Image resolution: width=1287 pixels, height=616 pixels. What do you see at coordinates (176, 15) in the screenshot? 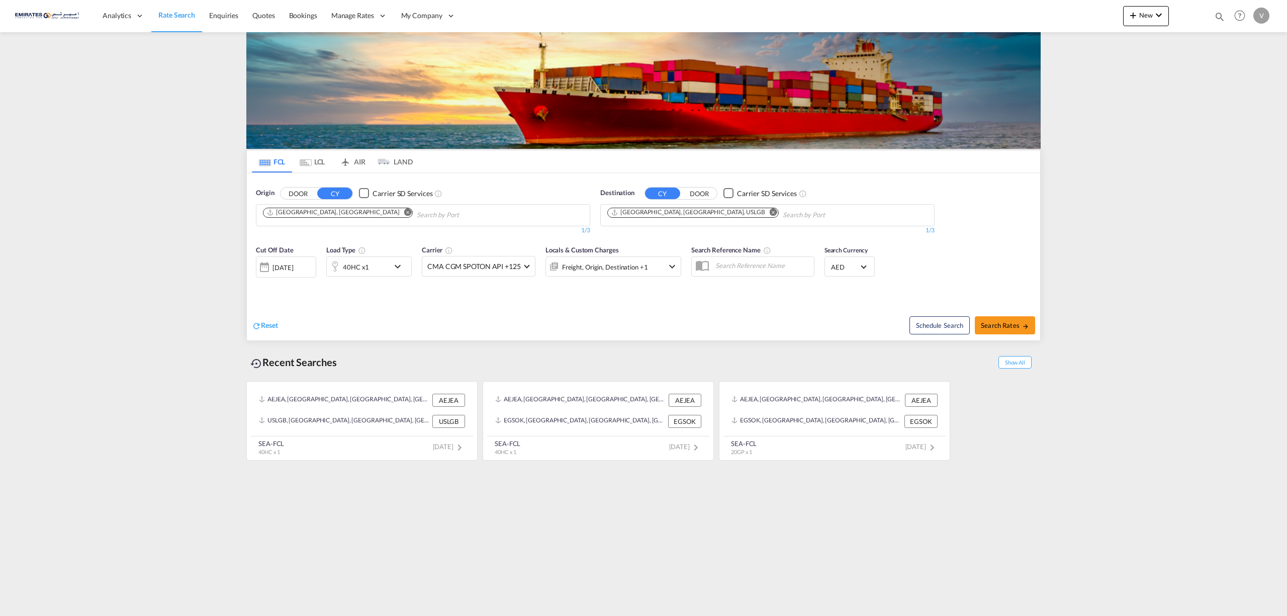
I see `span: Rate Search` at bounding box center [176, 15].